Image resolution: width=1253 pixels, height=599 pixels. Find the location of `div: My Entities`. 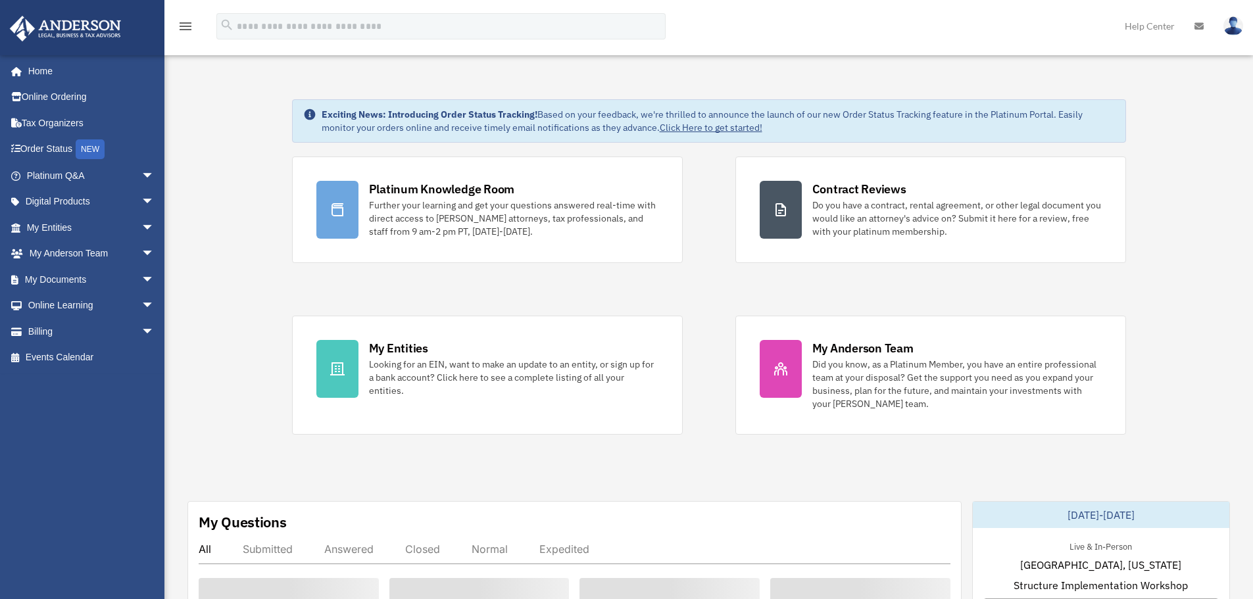

div: My Entities is located at coordinates (398, 348).